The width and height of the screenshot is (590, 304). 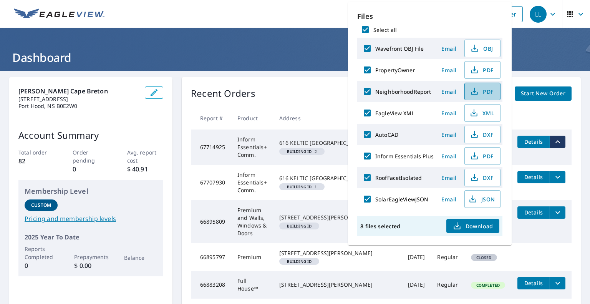 What do you see at coordinates (482, 199) in the screenshot?
I see `span: JSON` at bounding box center [482, 199].